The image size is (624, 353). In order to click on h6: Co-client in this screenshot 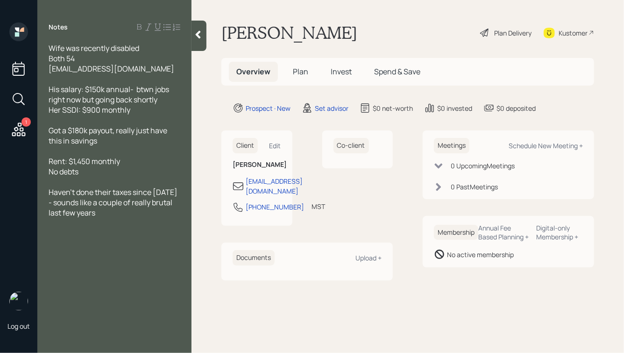, I will do `click(351, 145)`.